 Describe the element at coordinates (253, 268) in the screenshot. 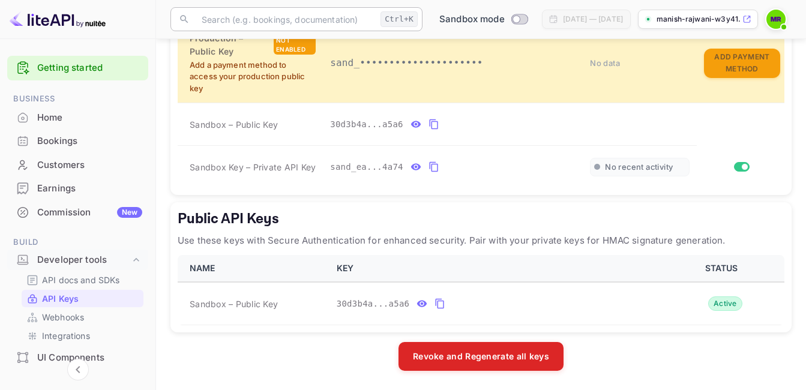

I see `th: NAME` at that location.